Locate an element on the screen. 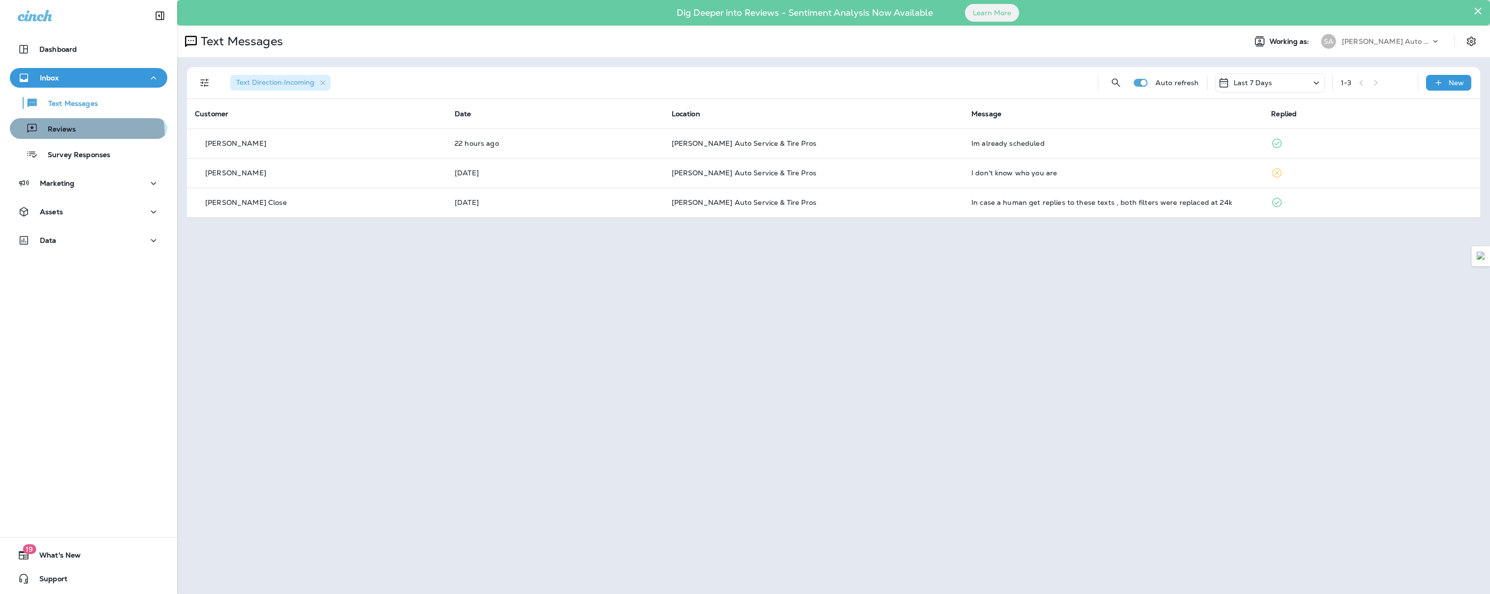 This screenshot has height=594, width=1490. p: Last 7 Days is located at coordinates (1253, 83).